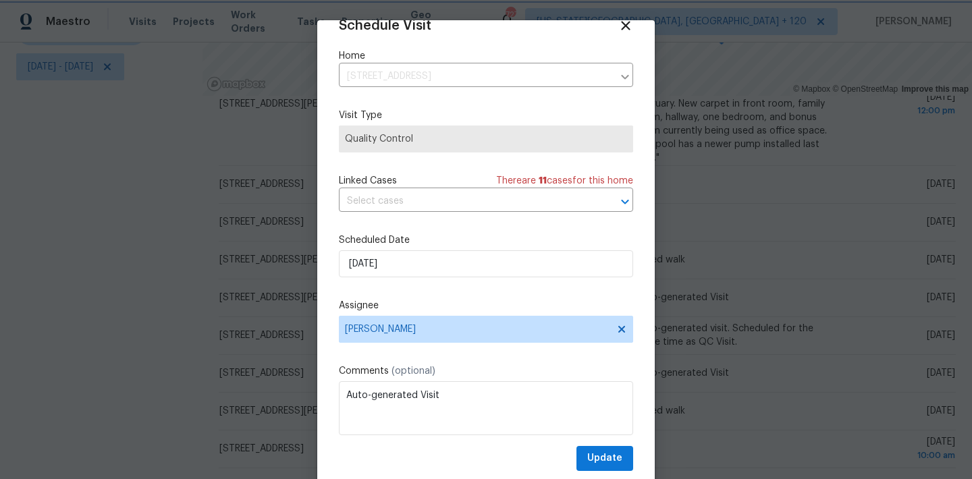 The height and width of the screenshot is (479, 972). What do you see at coordinates (467, 201) in the screenshot?
I see `input: Select cases` at bounding box center [467, 201].